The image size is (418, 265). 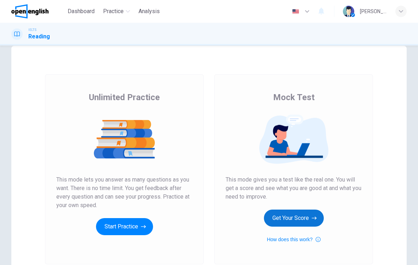 I want to click on button: Get Your Score, so click(x=294, y=218).